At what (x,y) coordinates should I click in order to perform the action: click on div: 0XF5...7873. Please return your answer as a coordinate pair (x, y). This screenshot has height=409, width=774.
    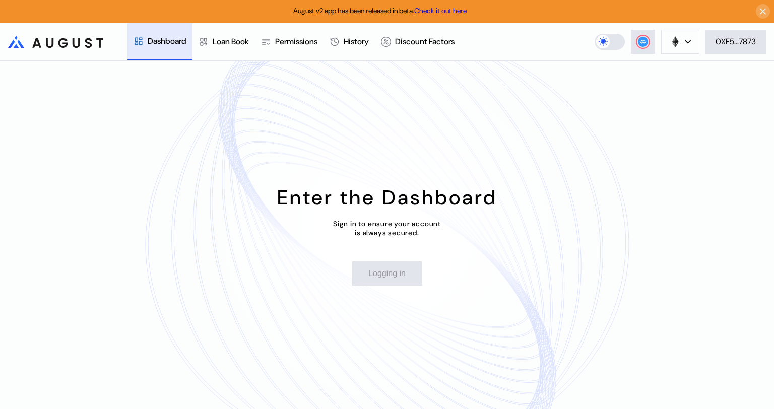
    Looking at the image, I should click on (736, 41).